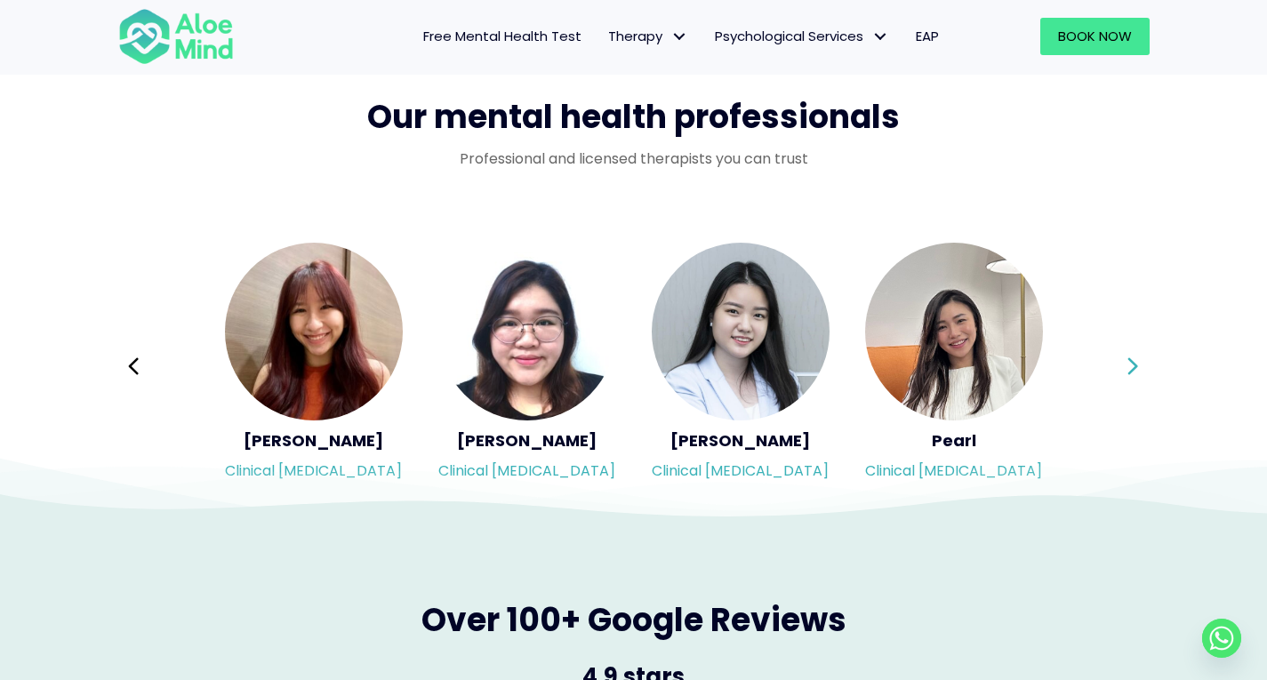 Image resolution: width=1267 pixels, height=680 pixels. I want to click on a: Free Mental Health Test, so click(502, 36).